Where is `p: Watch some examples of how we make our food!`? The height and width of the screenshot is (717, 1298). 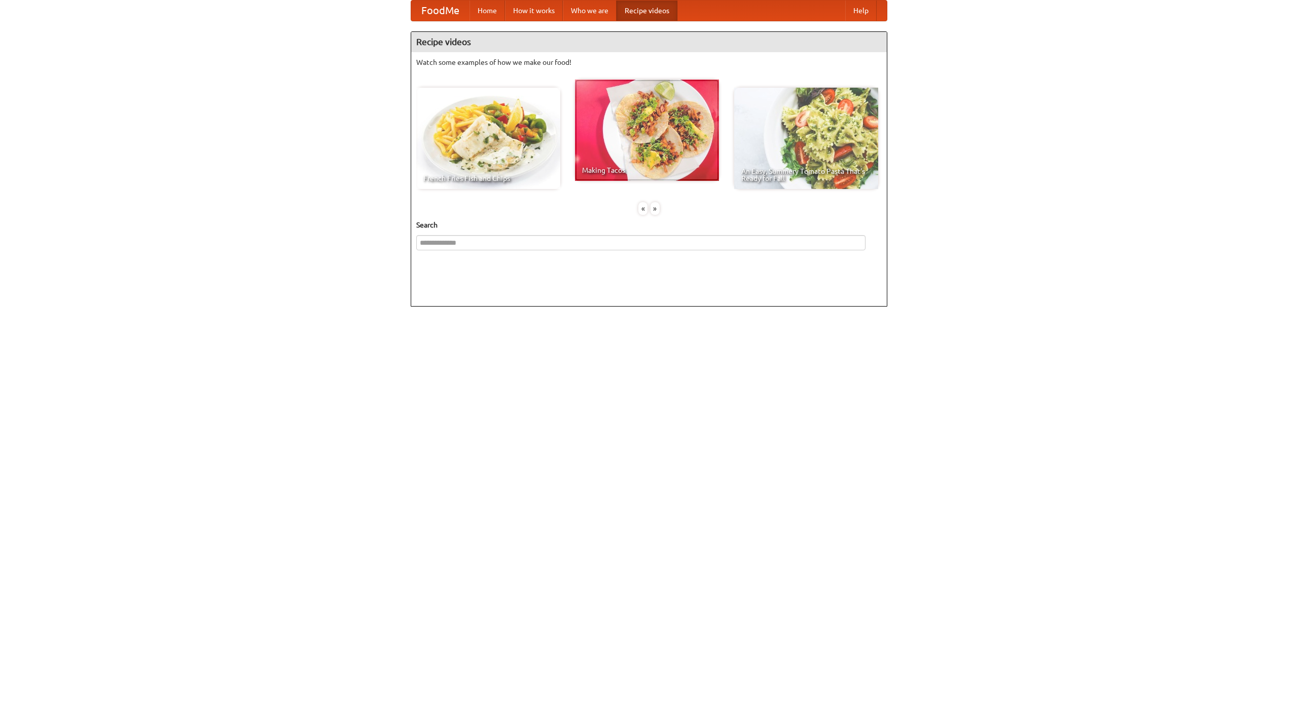
p: Watch some examples of how we make our food! is located at coordinates (649, 62).